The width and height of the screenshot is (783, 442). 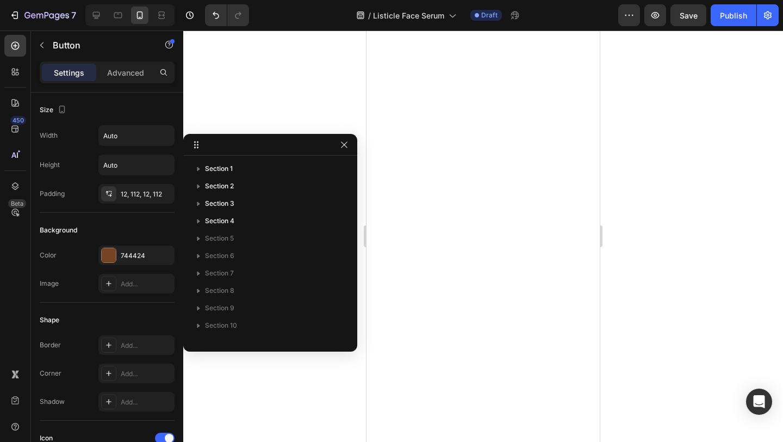 What do you see at coordinates (73, 15) in the screenshot?
I see `p: 7` at bounding box center [73, 15].